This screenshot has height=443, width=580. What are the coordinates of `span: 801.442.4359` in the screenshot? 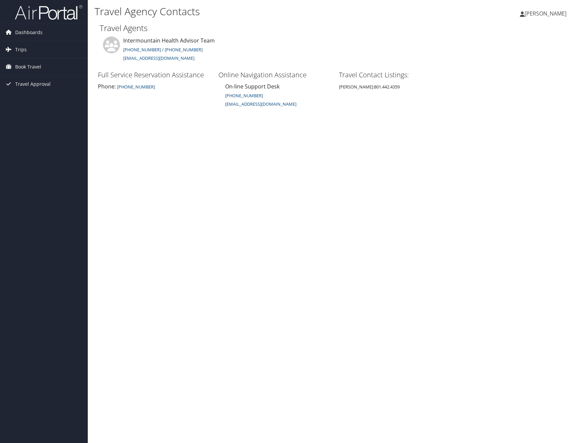 It's located at (387, 87).